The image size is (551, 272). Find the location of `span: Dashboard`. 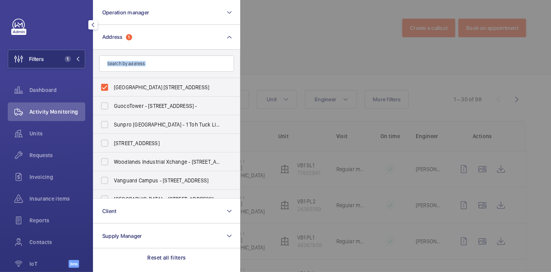

span: Dashboard is located at coordinates (57, 90).